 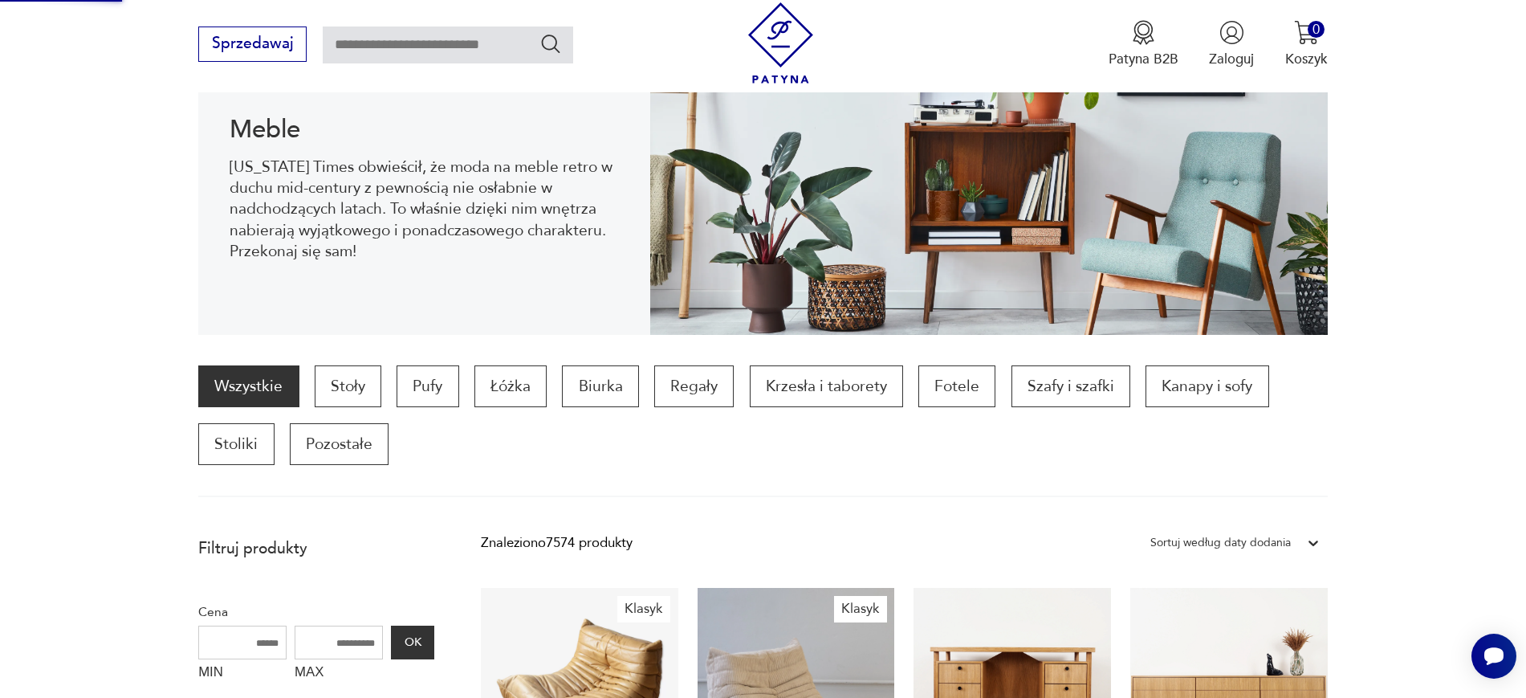 What do you see at coordinates (600, 386) in the screenshot?
I see `a: Biurka` at bounding box center [600, 386].